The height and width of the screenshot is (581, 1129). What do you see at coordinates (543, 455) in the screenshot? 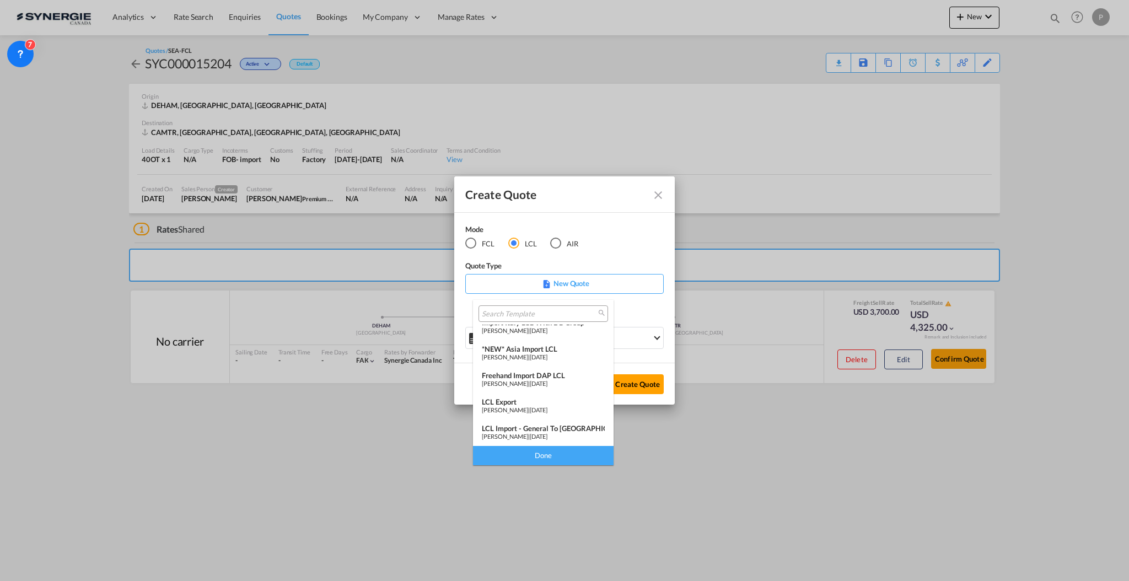
I see `div: Done` at bounding box center [543, 455].